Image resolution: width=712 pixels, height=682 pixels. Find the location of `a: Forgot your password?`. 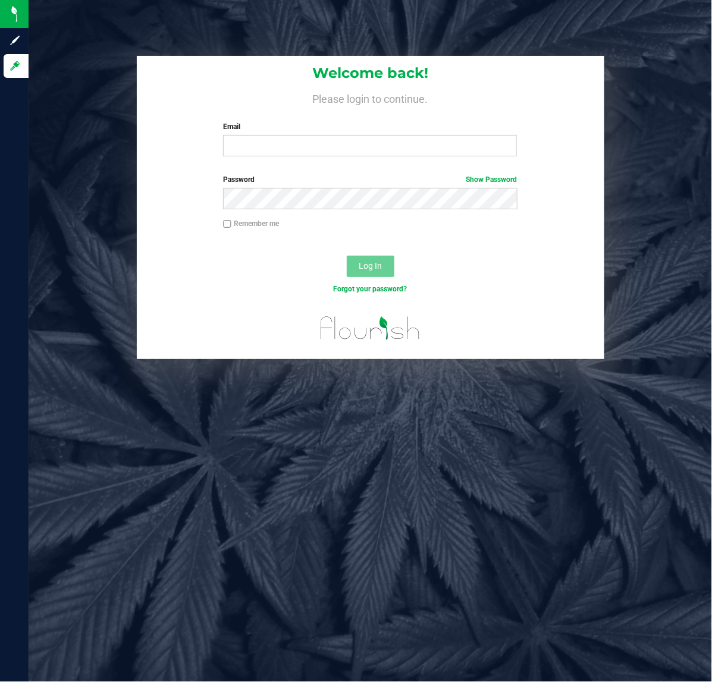

a: Forgot your password? is located at coordinates (370, 289).